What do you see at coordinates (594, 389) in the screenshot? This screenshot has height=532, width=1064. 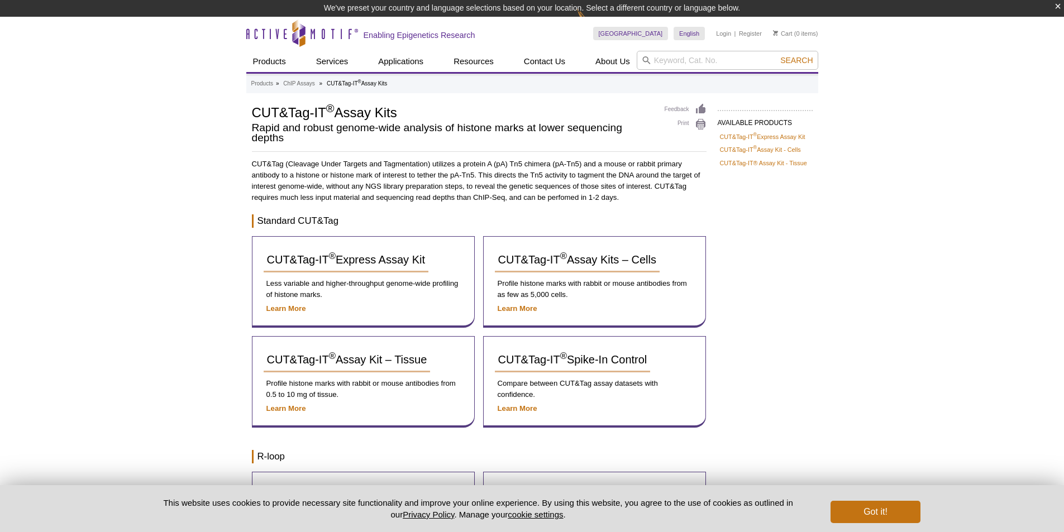 I see `p: Compare between CUT&Tag assay datasets with confidence.` at bounding box center [594, 389].